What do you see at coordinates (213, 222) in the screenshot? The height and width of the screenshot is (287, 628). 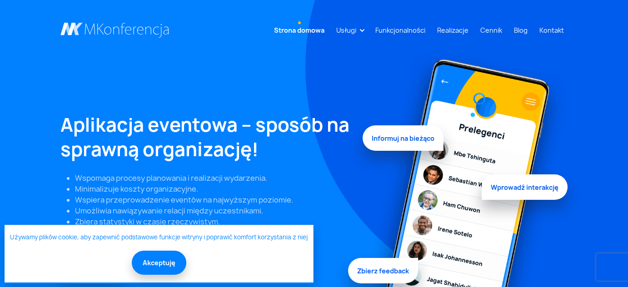 I see `li: Zbiera statystyki w czasie rzeczywistym.` at bounding box center [213, 222].